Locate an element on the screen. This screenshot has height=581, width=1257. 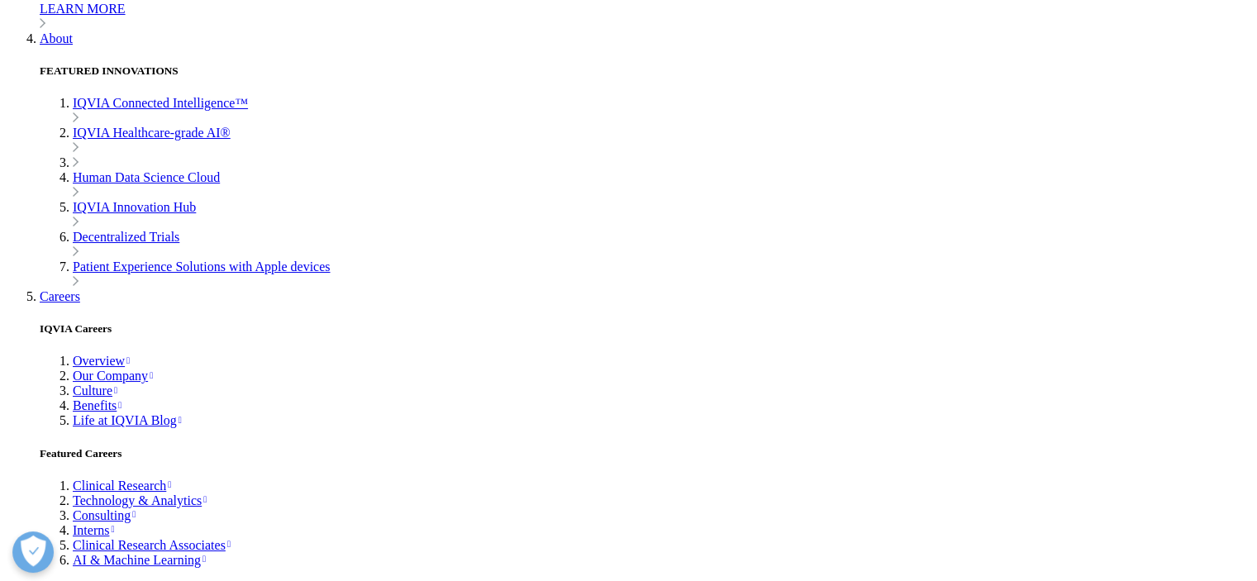
a: AI & Machine Learning is located at coordinates (139, 559).